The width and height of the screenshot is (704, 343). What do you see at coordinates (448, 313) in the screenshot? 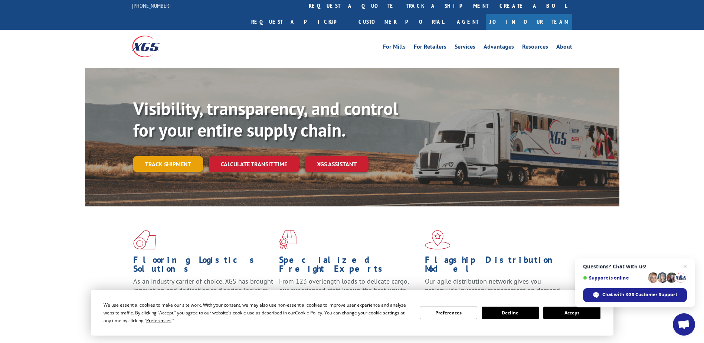
I see `button: Preferences` at bounding box center [448, 313].